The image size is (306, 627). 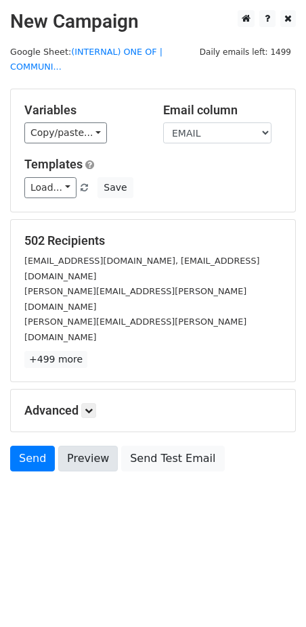 What do you see at coordinates (153, 241) in the screenshot?
I see `h5: 502 Recipients` at bounding box center [153, 241].